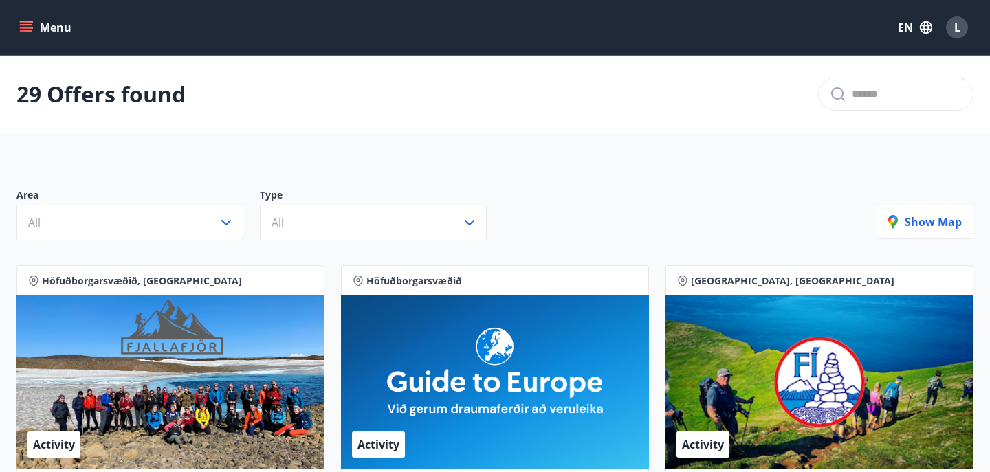 The width and height of the screenshot is (990, 472). I want to click on button: EN, so click(915, 27).